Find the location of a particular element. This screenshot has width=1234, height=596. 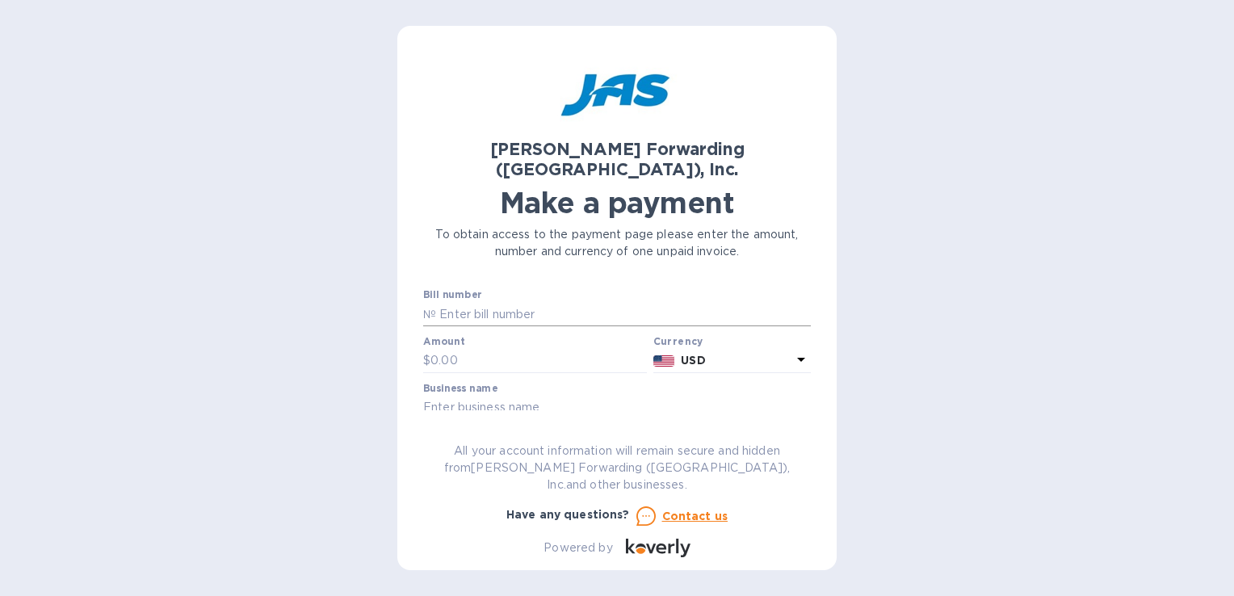

b: Have any questions? is located at coordinates (568, 514).